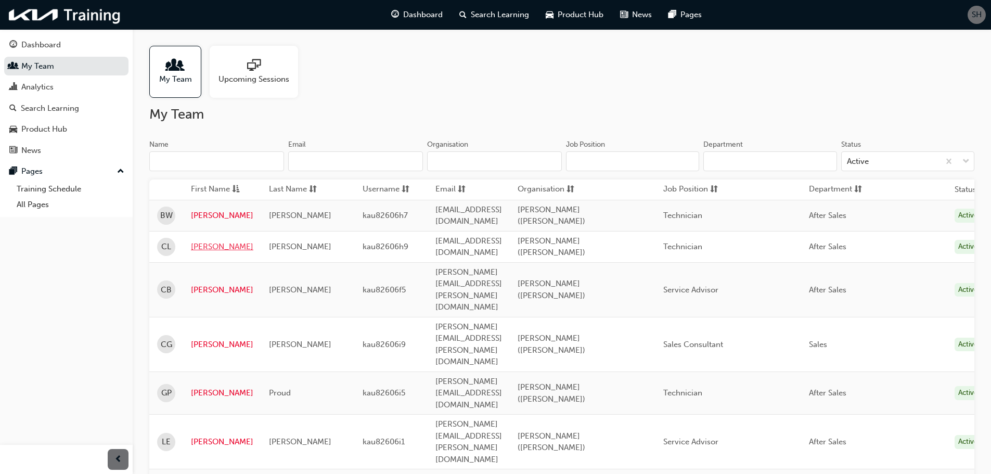 The image size is (991, 474). What do you see at coordinates (977, 15) in the screenshot?
I see `button: SH` at bounding box center [977, 15].